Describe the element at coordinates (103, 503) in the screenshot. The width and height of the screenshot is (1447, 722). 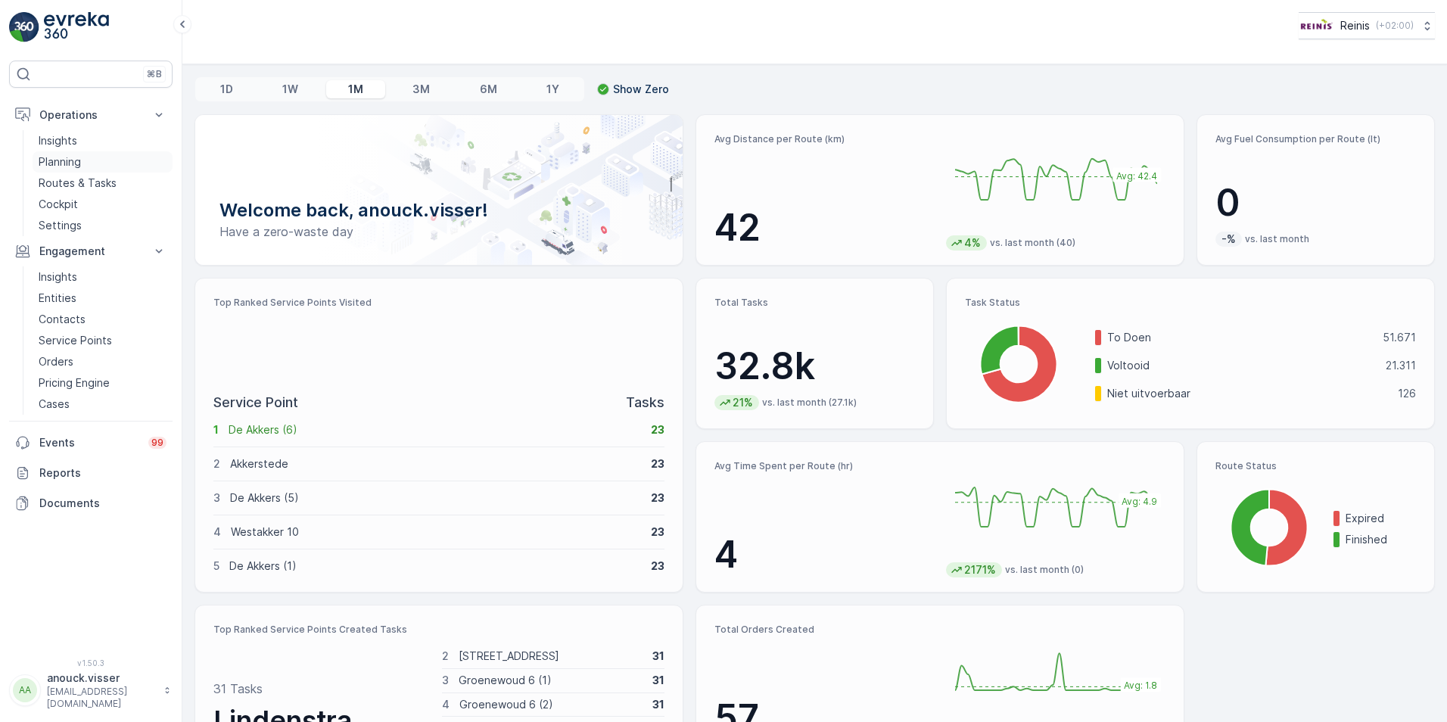
I see `p: Documents` at that location.